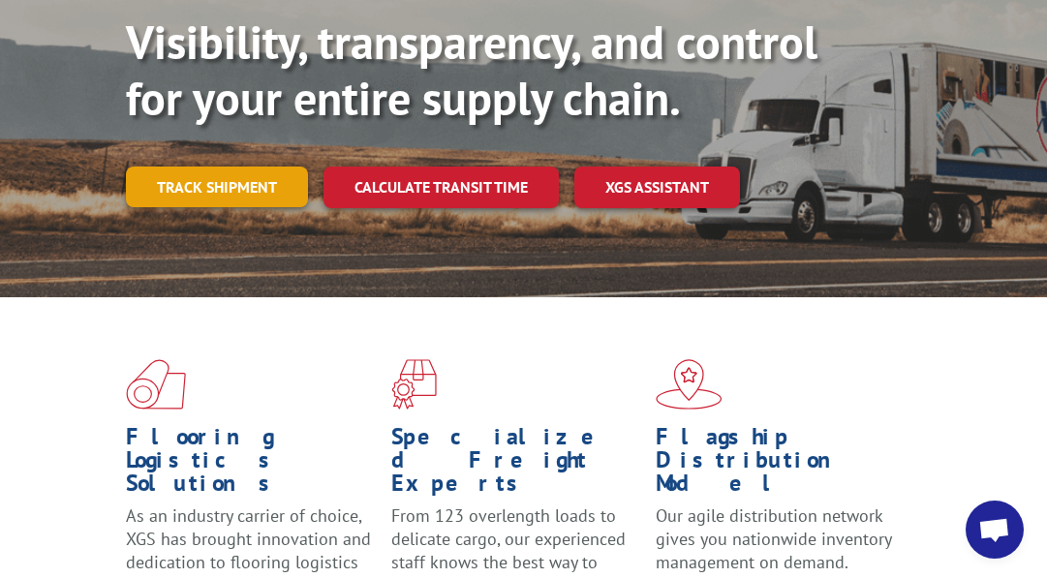 The height and width of the screenshot is (578, 1047). I want to click on a: Track shipment, so click(217, 187).